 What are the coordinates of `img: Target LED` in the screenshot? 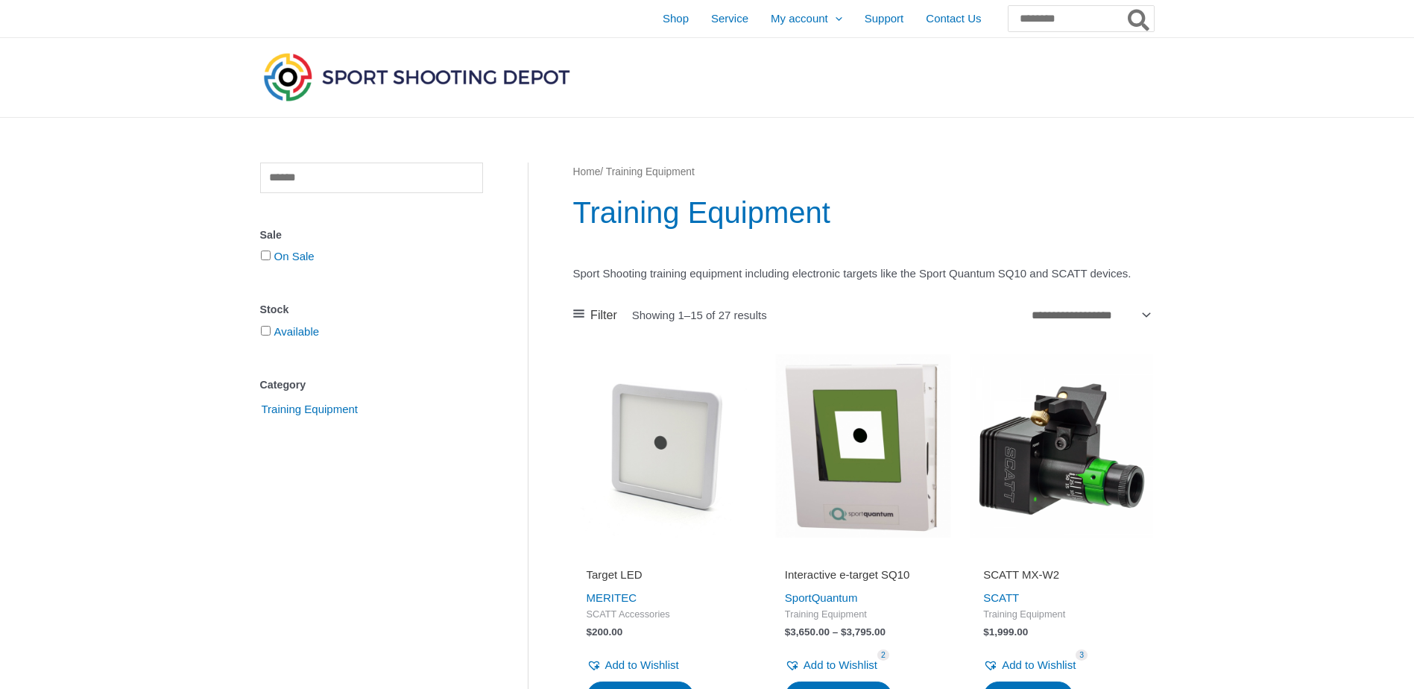 It's located at (665, 446).